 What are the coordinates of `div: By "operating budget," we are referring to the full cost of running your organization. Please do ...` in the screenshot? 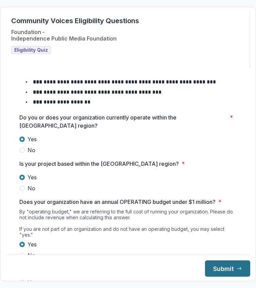 It's located at (128, 224).